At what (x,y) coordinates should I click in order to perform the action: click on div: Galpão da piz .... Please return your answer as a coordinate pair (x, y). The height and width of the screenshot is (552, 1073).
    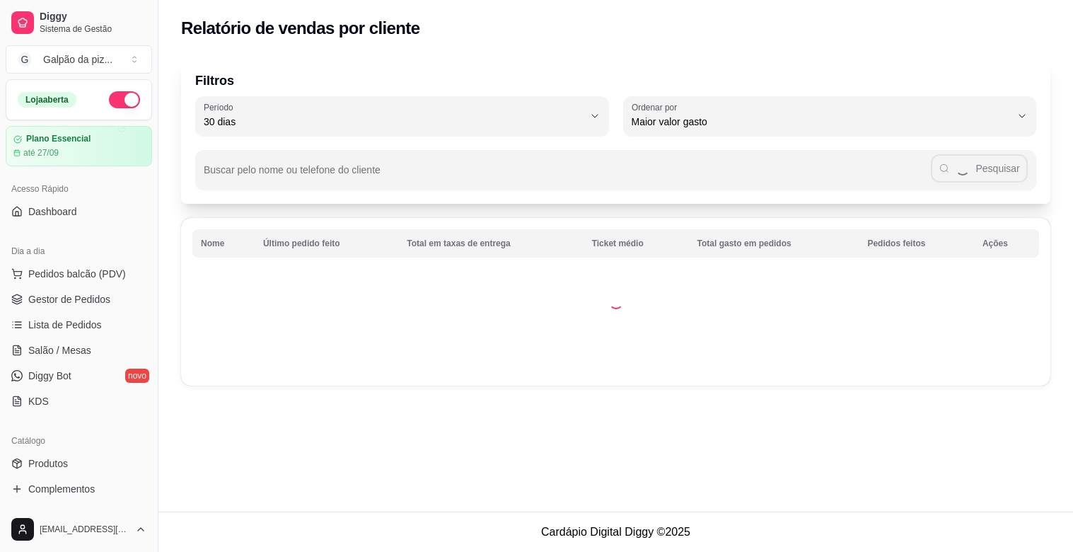
    Looking at the image, I should click on (78, 59).